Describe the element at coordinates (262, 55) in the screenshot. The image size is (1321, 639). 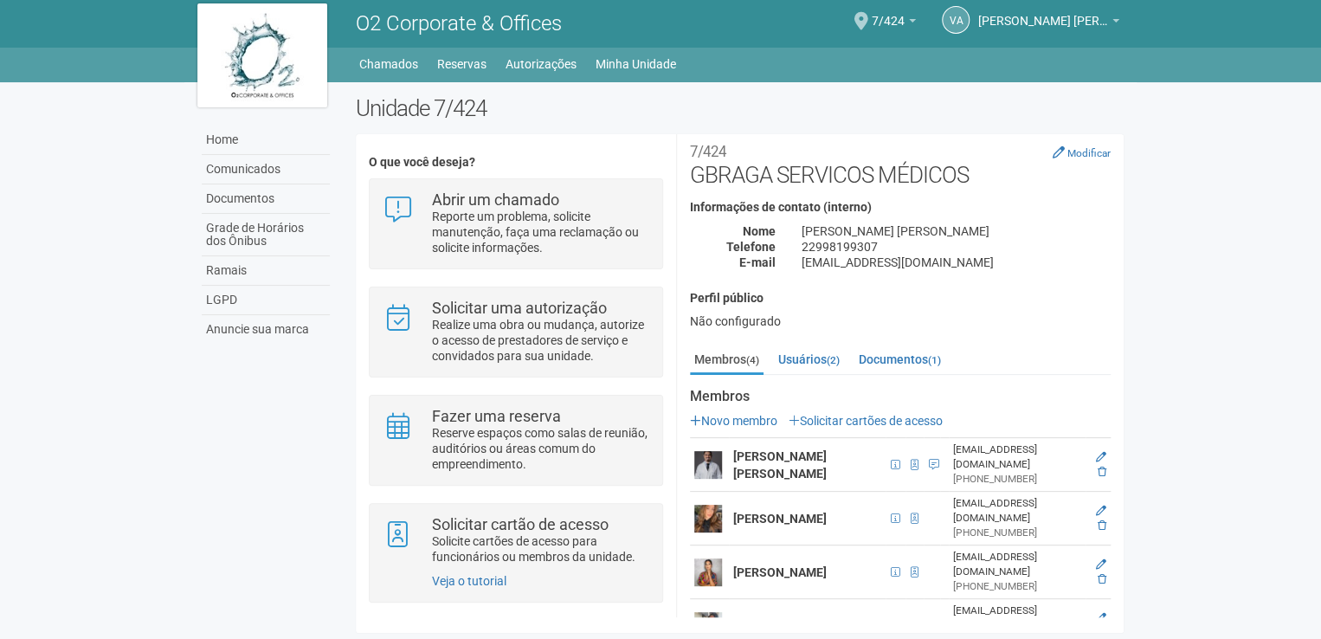
I see `img: logo.jpg` at that location.